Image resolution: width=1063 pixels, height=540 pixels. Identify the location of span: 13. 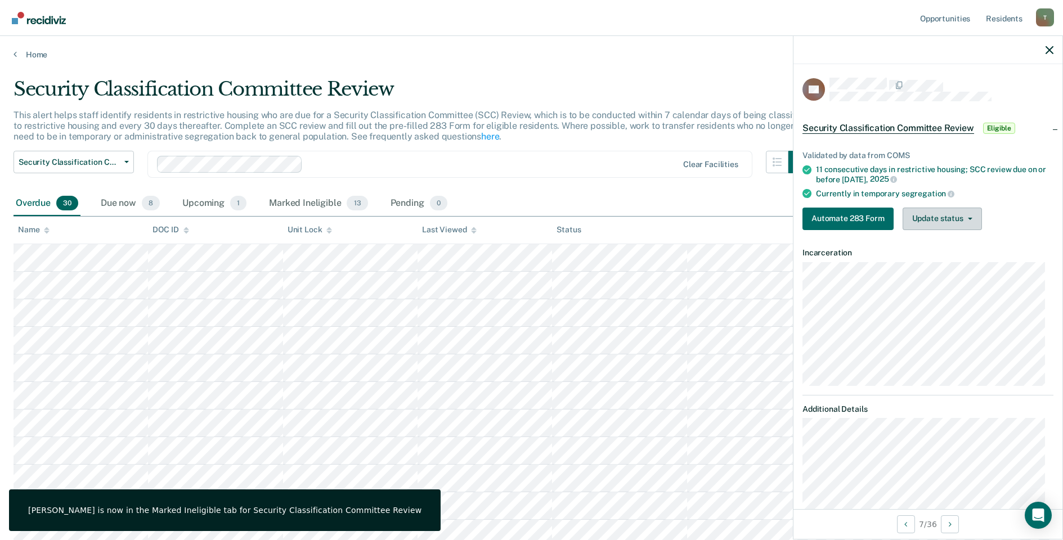
(357, 203).